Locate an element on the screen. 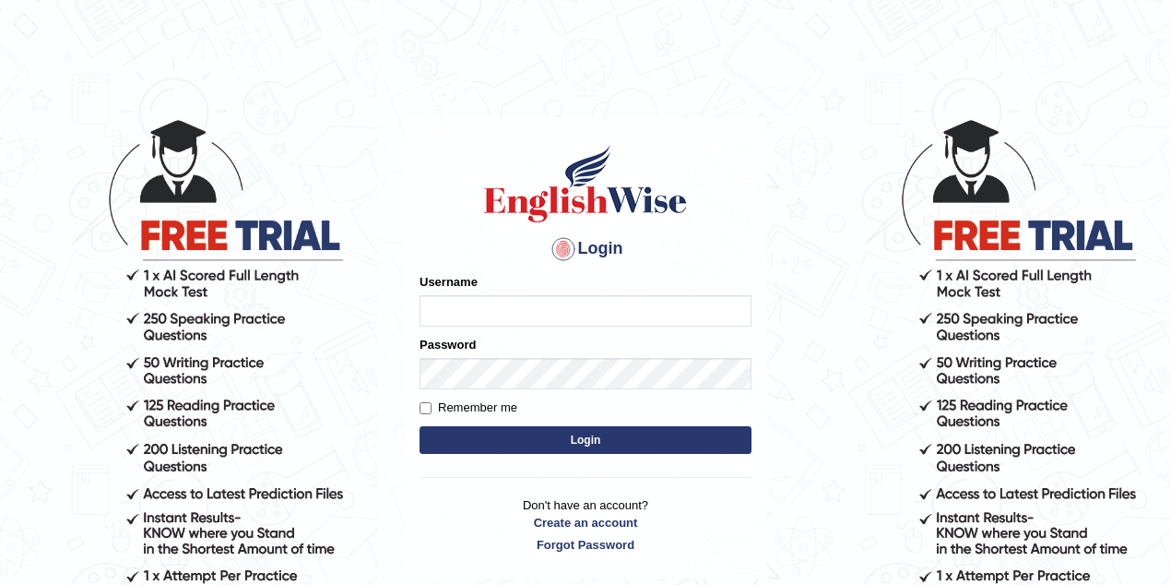 The height and width of the screenshot is (585, 1171). button: Login is located at coordinates (585, 440).